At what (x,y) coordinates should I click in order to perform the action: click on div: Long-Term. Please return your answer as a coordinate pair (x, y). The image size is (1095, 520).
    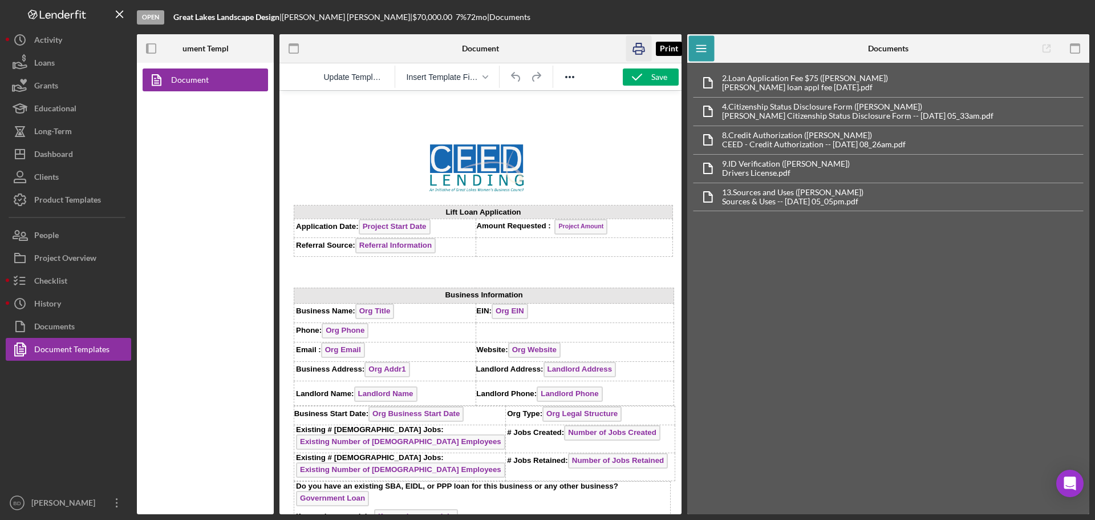
    Looking at the image, I should click on (53, 132).